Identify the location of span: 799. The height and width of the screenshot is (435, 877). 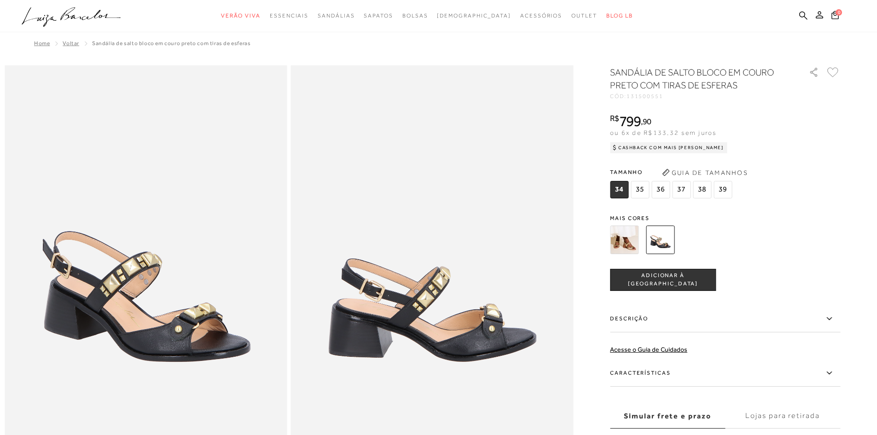
(630, 121).